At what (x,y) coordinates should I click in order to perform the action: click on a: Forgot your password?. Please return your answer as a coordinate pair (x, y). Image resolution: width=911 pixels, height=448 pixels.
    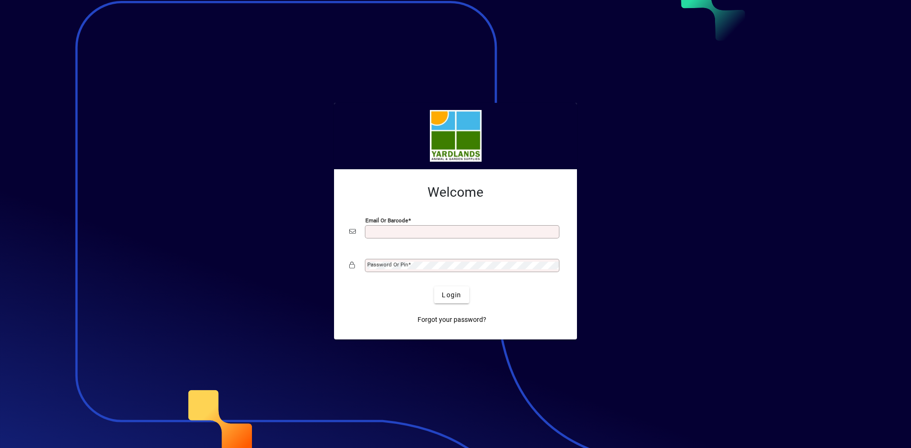
    Looking at the image, I should click on (452, 320).